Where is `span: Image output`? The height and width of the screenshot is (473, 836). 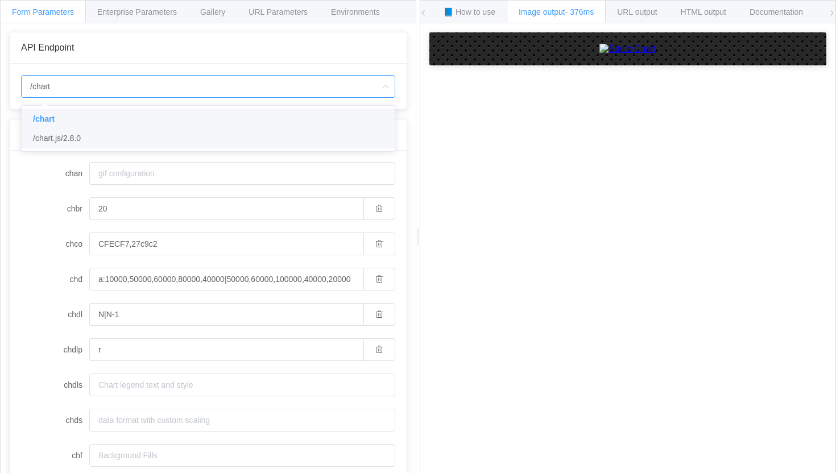 span: Image output is located at coordinates (556, 12).